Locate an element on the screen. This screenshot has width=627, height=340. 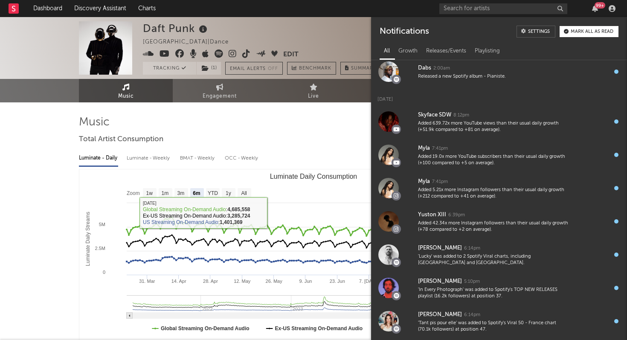
text: Zoom is located at coordinates (133, 193).